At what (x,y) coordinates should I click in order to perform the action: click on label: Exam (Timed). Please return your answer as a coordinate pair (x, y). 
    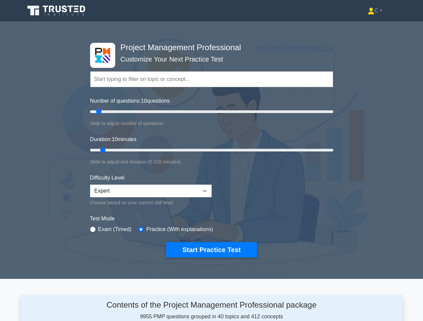
    Looking at the image, I should click on (115, 230).